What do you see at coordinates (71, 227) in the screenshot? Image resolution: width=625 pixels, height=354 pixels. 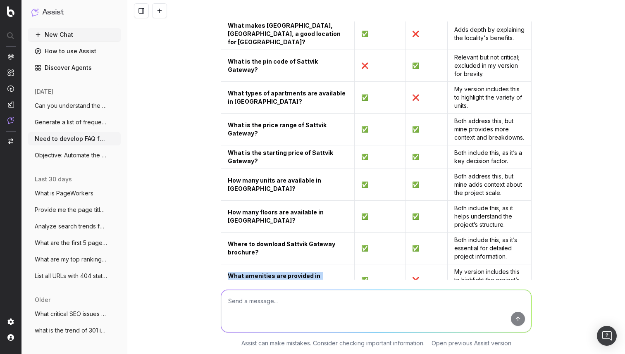 I see `span: Analyze search trends for: housing and 9` at bounding box center [71, 227].